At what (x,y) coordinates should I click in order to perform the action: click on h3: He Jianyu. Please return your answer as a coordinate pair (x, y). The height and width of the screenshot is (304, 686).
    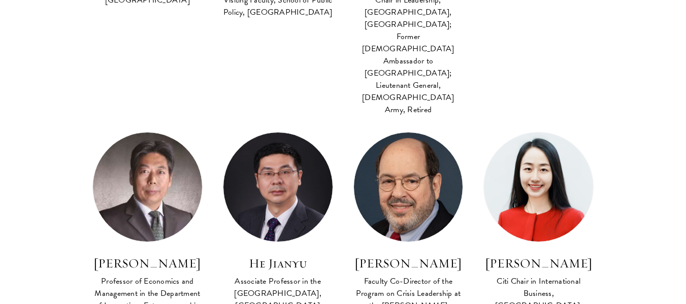
    Looking at the image, I should click on (278, 264).